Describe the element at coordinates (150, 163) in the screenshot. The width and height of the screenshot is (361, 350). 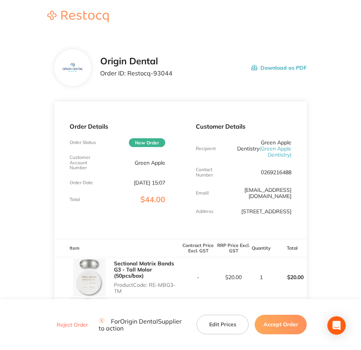
I see `p: Green Apple` at that location.